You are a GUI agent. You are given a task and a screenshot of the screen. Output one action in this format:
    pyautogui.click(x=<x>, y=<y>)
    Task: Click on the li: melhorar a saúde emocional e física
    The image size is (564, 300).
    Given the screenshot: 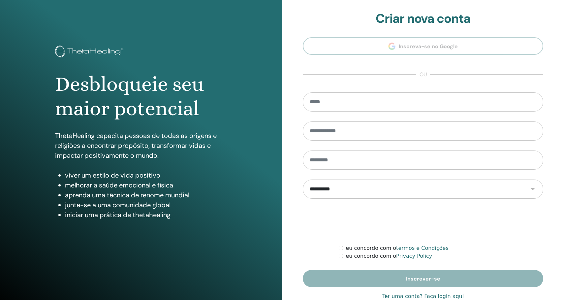 What is the action you would take?
    pyautogui.click(x=146, y=185)
    